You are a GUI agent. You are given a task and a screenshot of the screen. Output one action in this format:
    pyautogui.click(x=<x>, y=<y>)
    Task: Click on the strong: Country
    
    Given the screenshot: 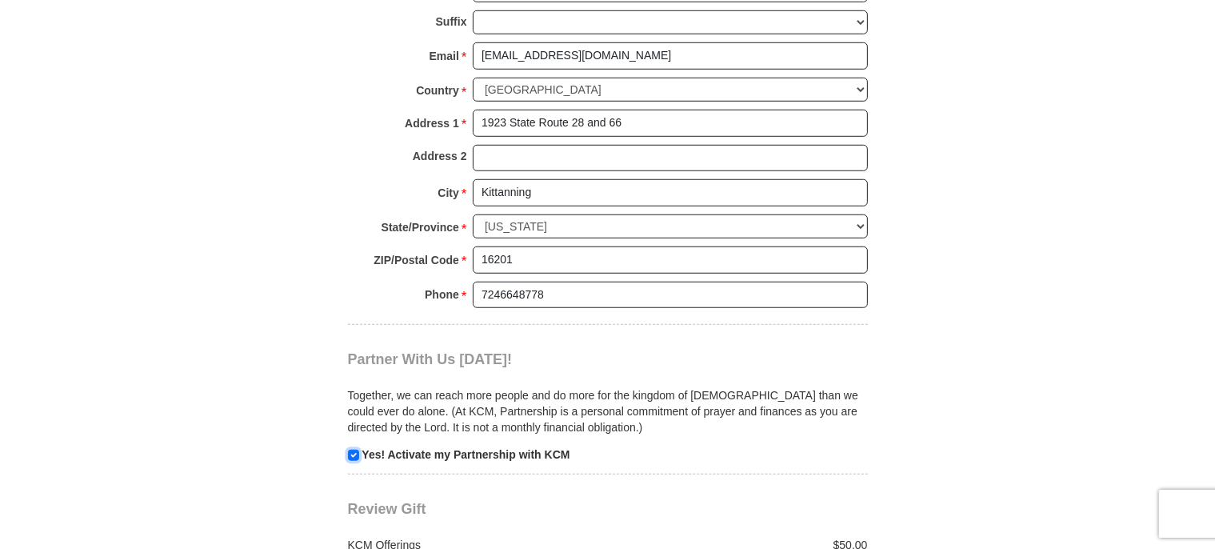 What is the action you would take?
    pyautogui.click(x=438, y=90)
    